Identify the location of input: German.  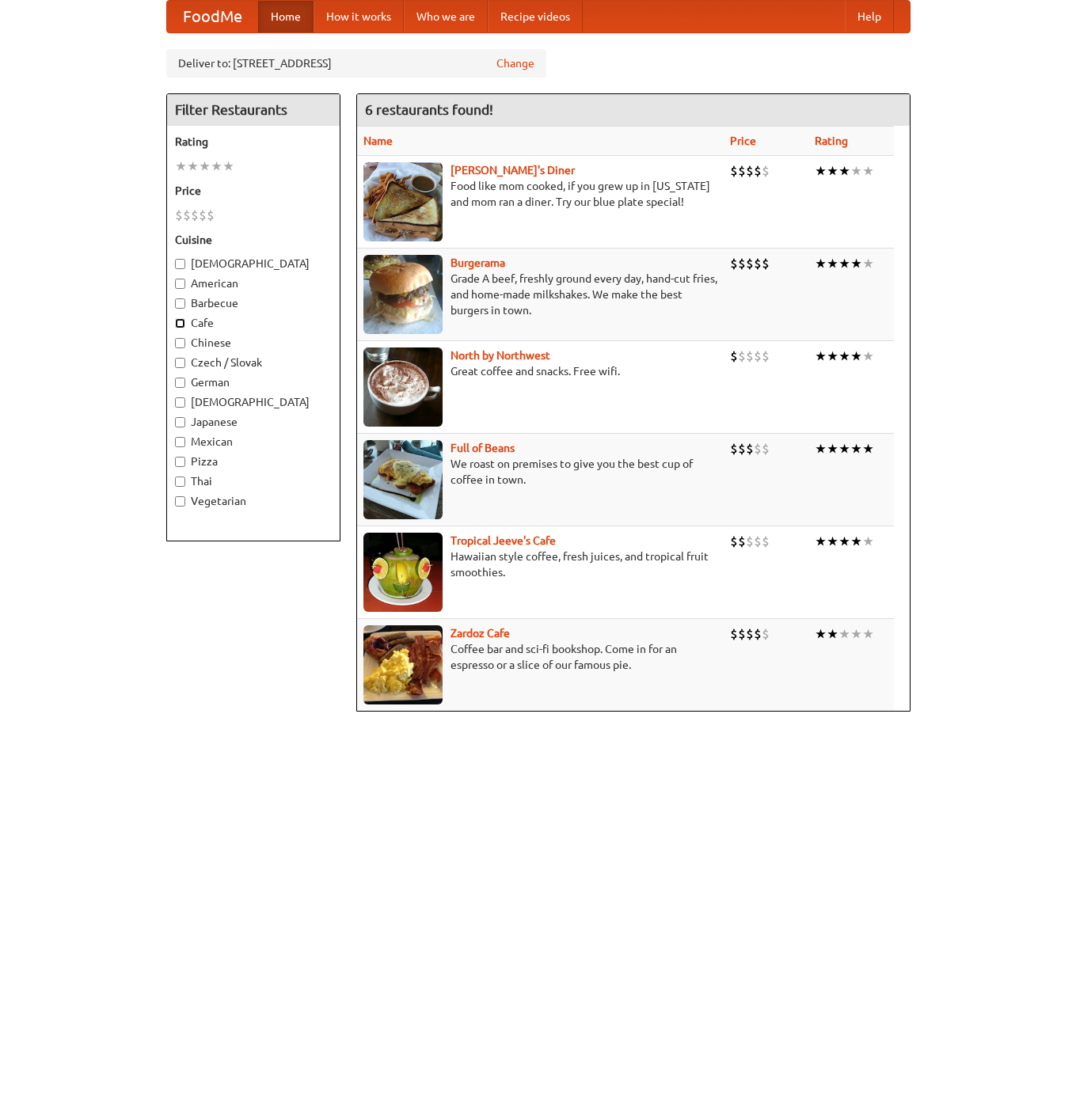
(180, 383).